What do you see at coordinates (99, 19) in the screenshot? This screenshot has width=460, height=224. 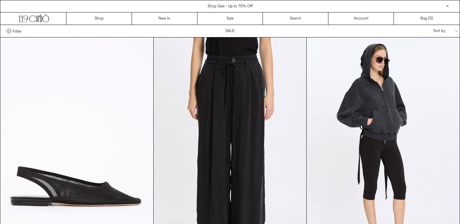 I see `a: Shop` at bounding box center [99, 19].